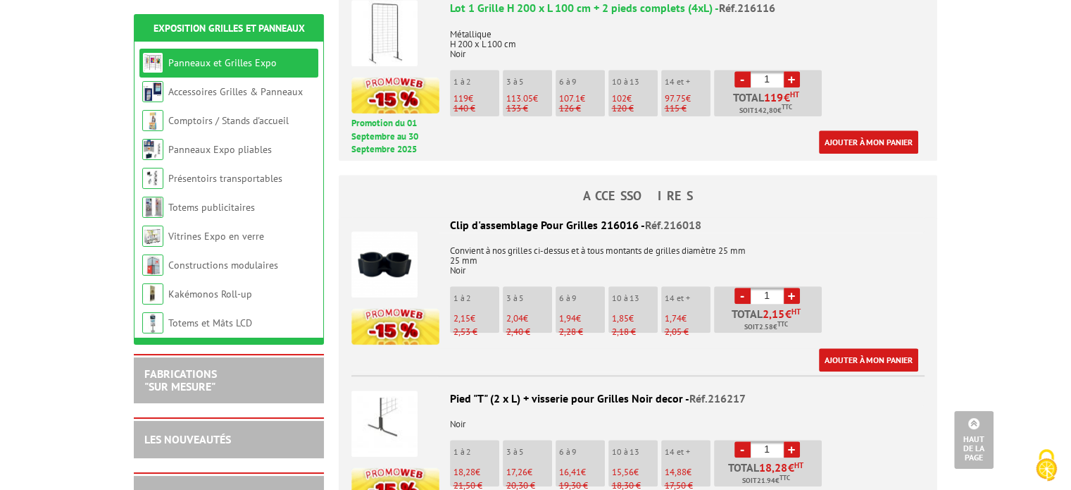 The width and height of the screenshot is (1071, 490). I want to click on span: 2,04, so click(515, 318).